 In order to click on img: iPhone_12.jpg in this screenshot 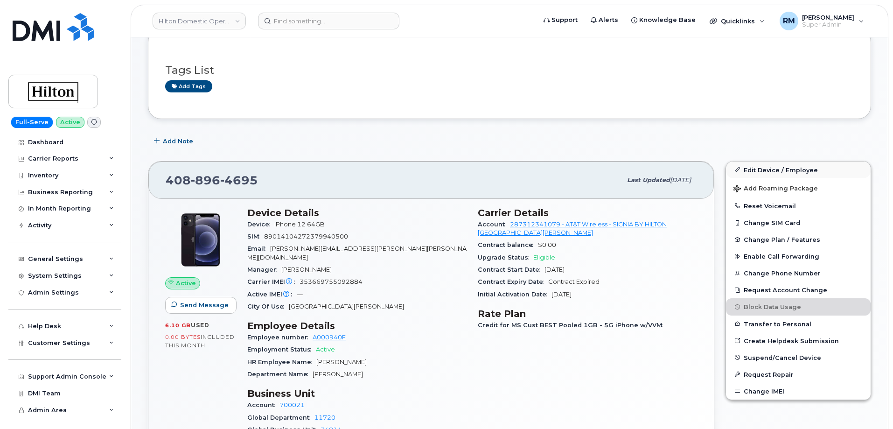, I will do `click(201, 240)`.